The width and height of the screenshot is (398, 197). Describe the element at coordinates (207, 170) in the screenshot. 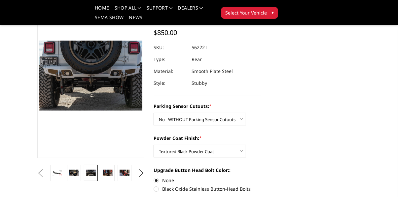

I see `label: Upgrade Button Head Bolt Color::` at that location.